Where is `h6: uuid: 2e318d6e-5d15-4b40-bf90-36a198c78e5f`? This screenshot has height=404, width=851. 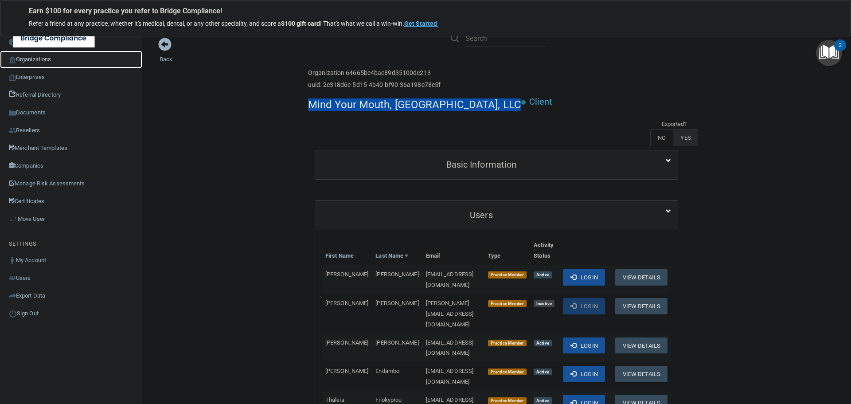 h6: uuid: 2e318d6e-5d15-4b40-bf90-36a198c78e5f is located at coordinates (374, 85).